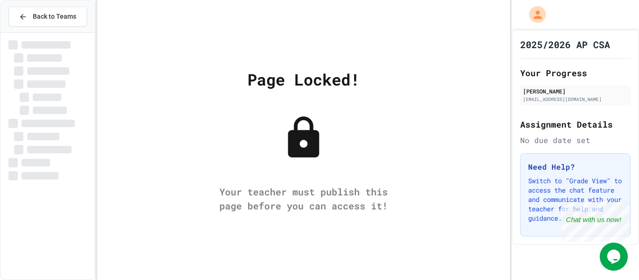 This screenshot has height=280, width=639. I want to click on p: Switch to "Grade View" to access the chat feature and communicate with your teacher for help and ..., so click(575, 200).